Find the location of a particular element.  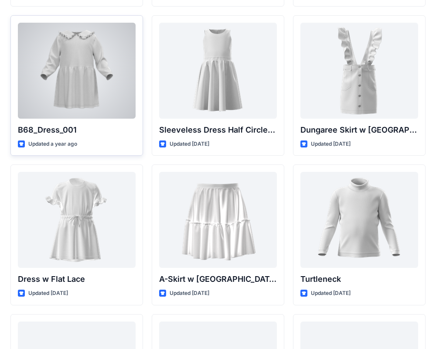

p: Sleeveless Dress Half Circle Skirt is located at coordinates (218, 130).